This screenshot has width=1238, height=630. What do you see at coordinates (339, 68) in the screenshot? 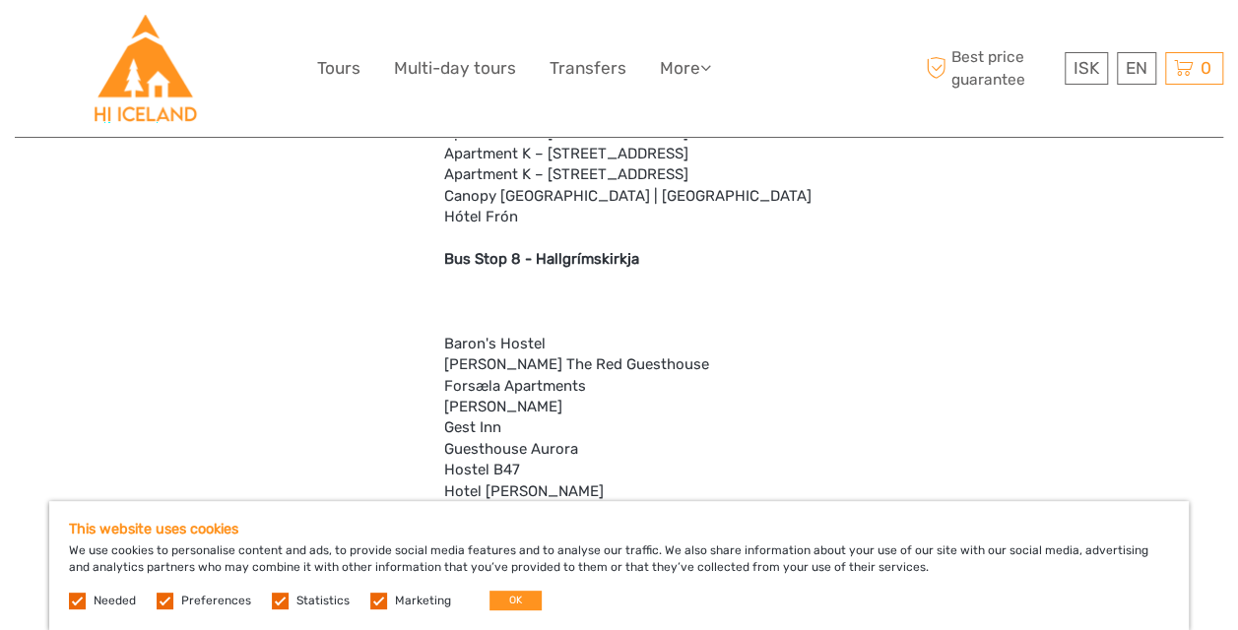
I see `a: Tours` at bounding box center [339, 68].